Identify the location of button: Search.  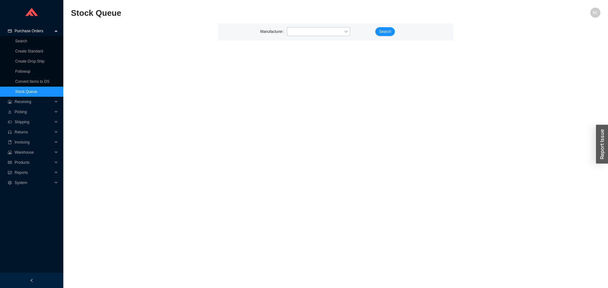
(385, 32).